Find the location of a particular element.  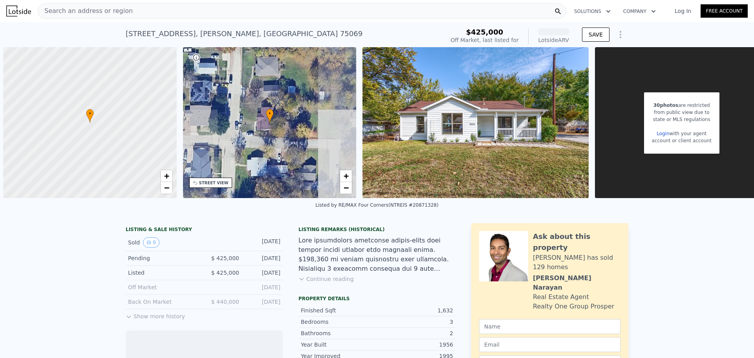

button: SAVE is located at coordinates (596, 35).